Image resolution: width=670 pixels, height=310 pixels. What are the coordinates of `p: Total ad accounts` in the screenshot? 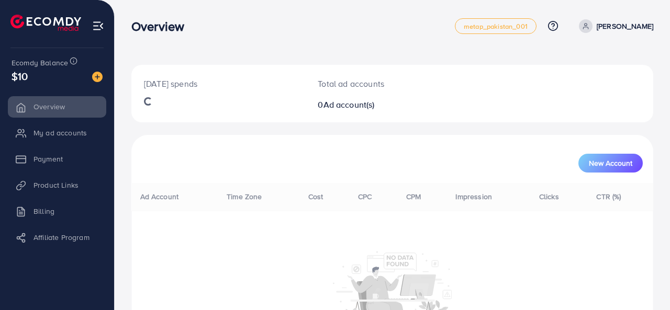 It's located at (370, 84).